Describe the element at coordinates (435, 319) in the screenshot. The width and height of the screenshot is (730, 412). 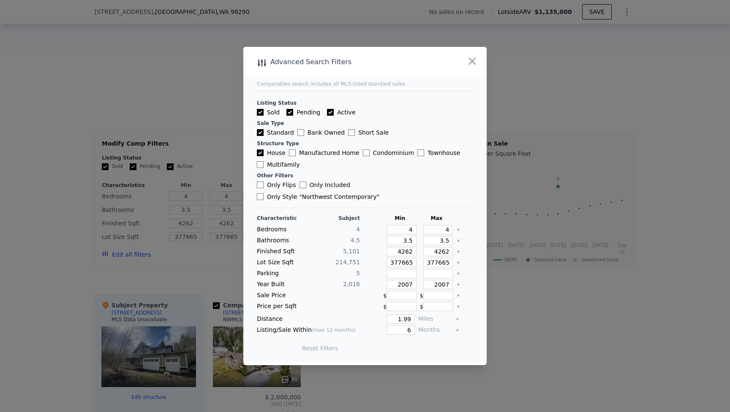
I see `div: Miles` at that location.